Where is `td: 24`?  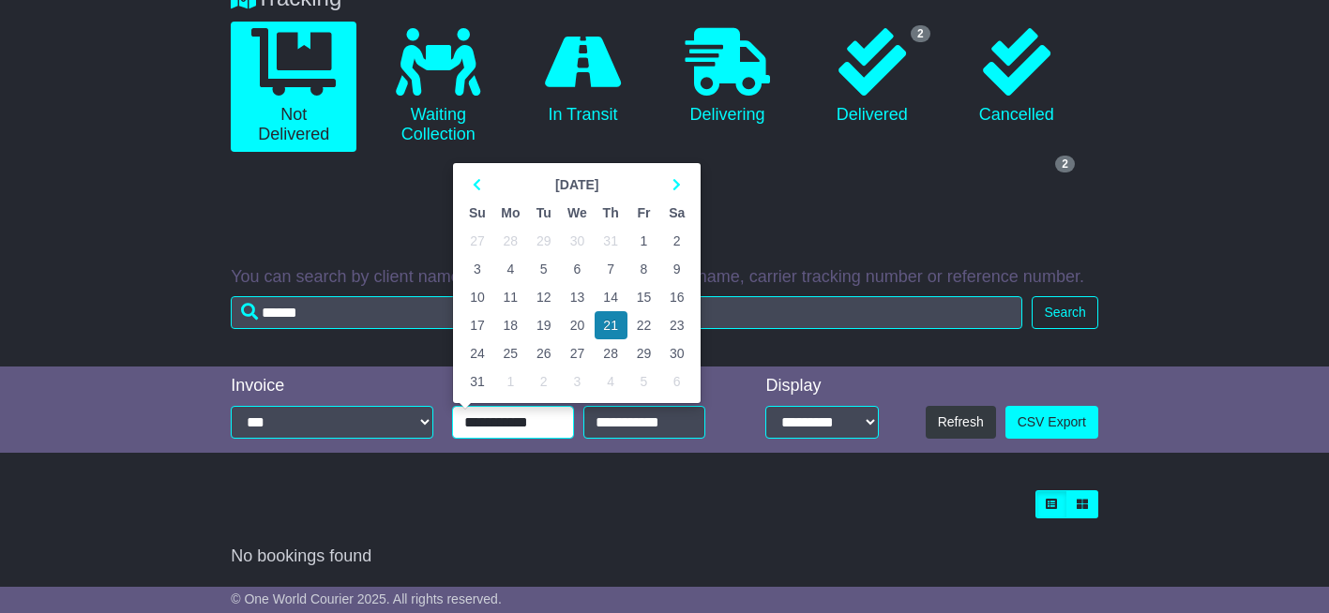 td: 24 is located at coordinates (476, 354).